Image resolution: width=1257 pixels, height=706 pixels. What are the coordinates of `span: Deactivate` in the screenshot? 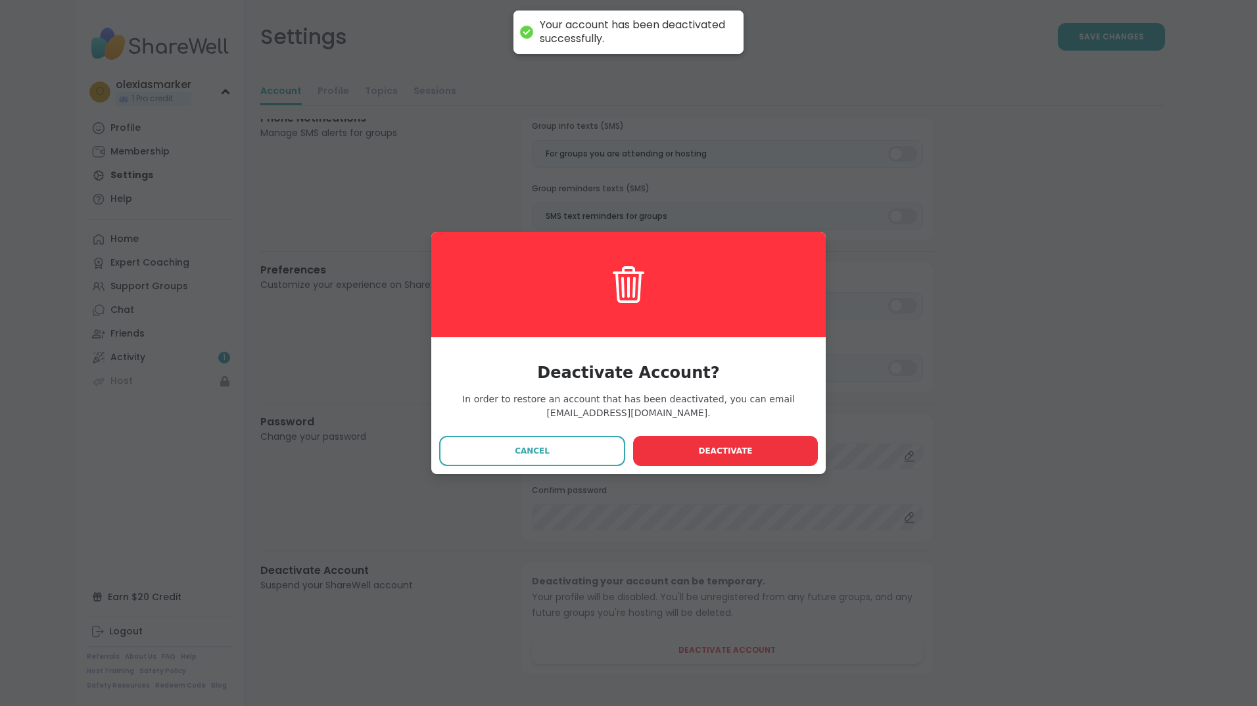 It's located at (725, 451).